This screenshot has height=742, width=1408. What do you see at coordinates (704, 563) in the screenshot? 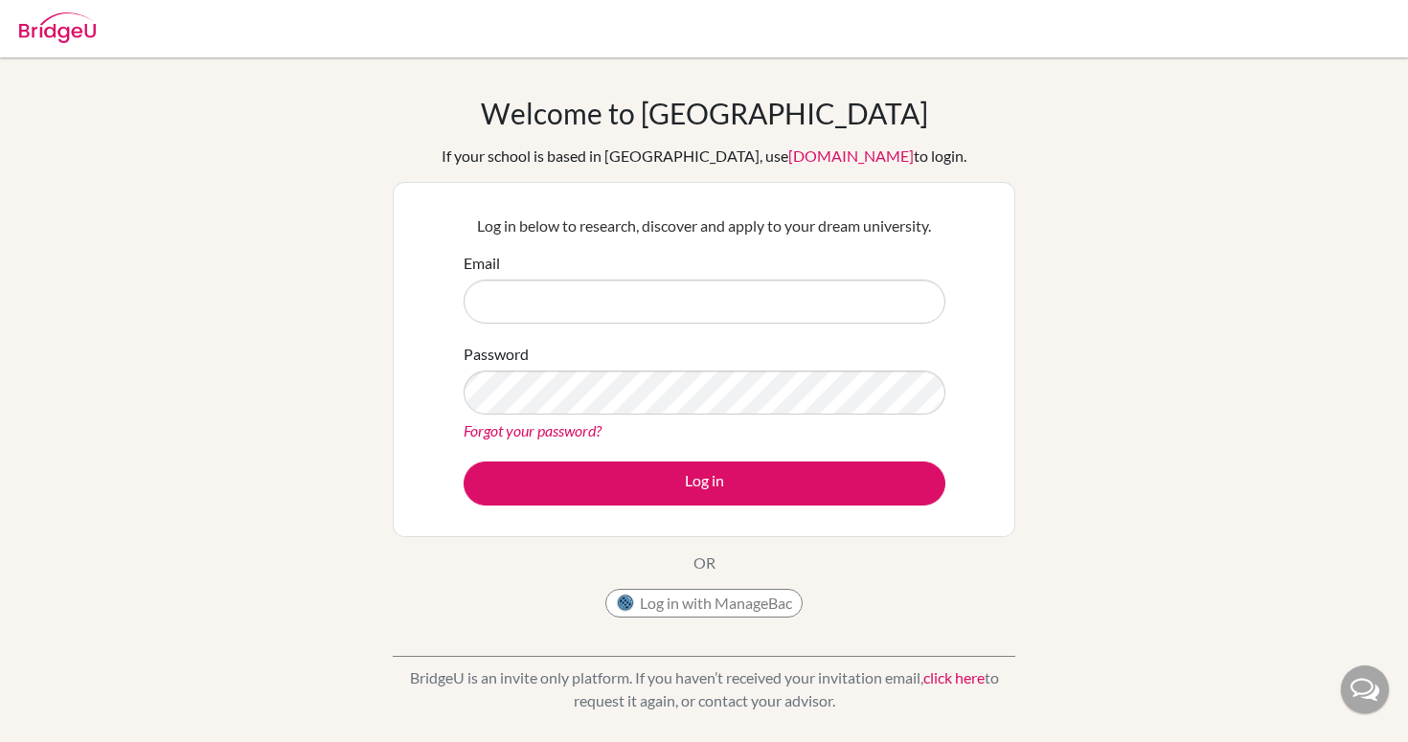
I see `p: OR` at bounding box center [704, 563].